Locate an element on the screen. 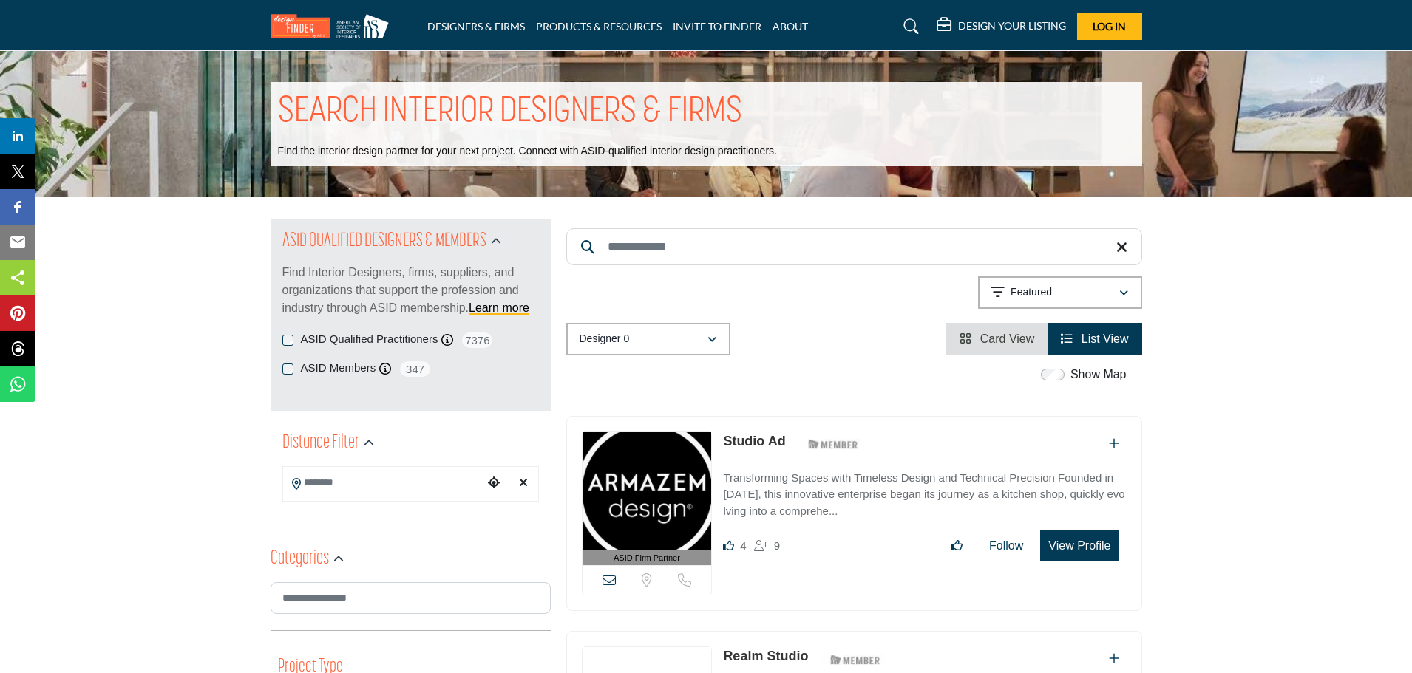  li: Card View is located at coordinates (996, 339).